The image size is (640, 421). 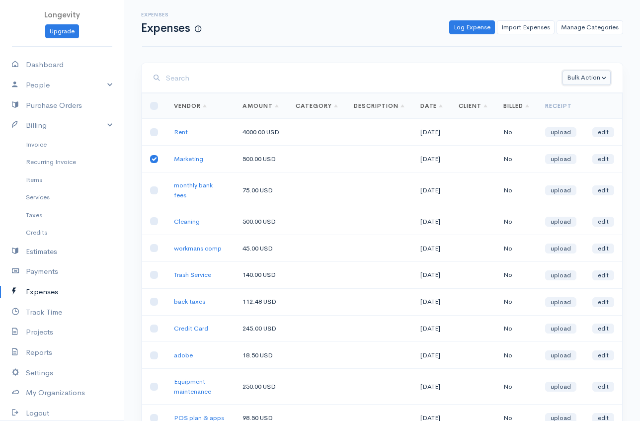 What do you see at coordinates (192, 386) in the screenshot?
I see `a: Equipment maintenance` at bounding box center [192, 386].